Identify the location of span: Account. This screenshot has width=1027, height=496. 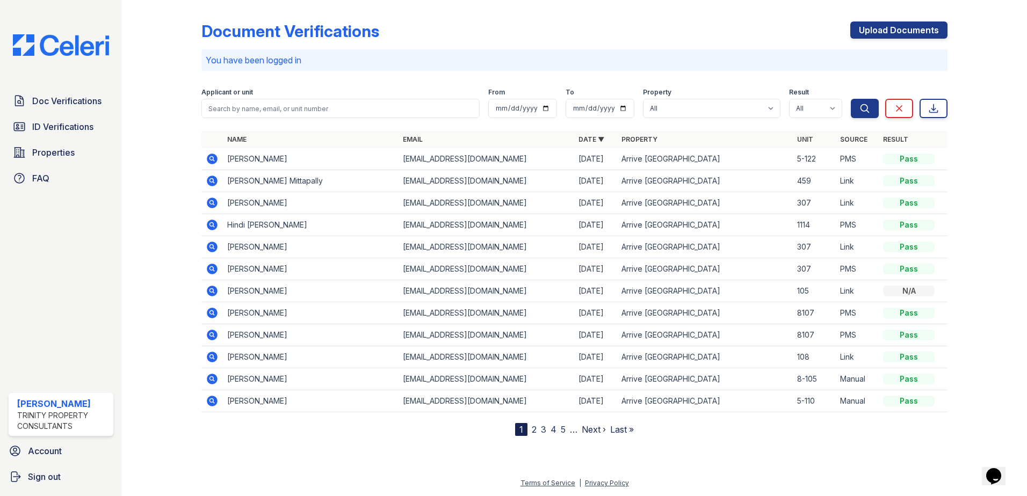
(45, 451).